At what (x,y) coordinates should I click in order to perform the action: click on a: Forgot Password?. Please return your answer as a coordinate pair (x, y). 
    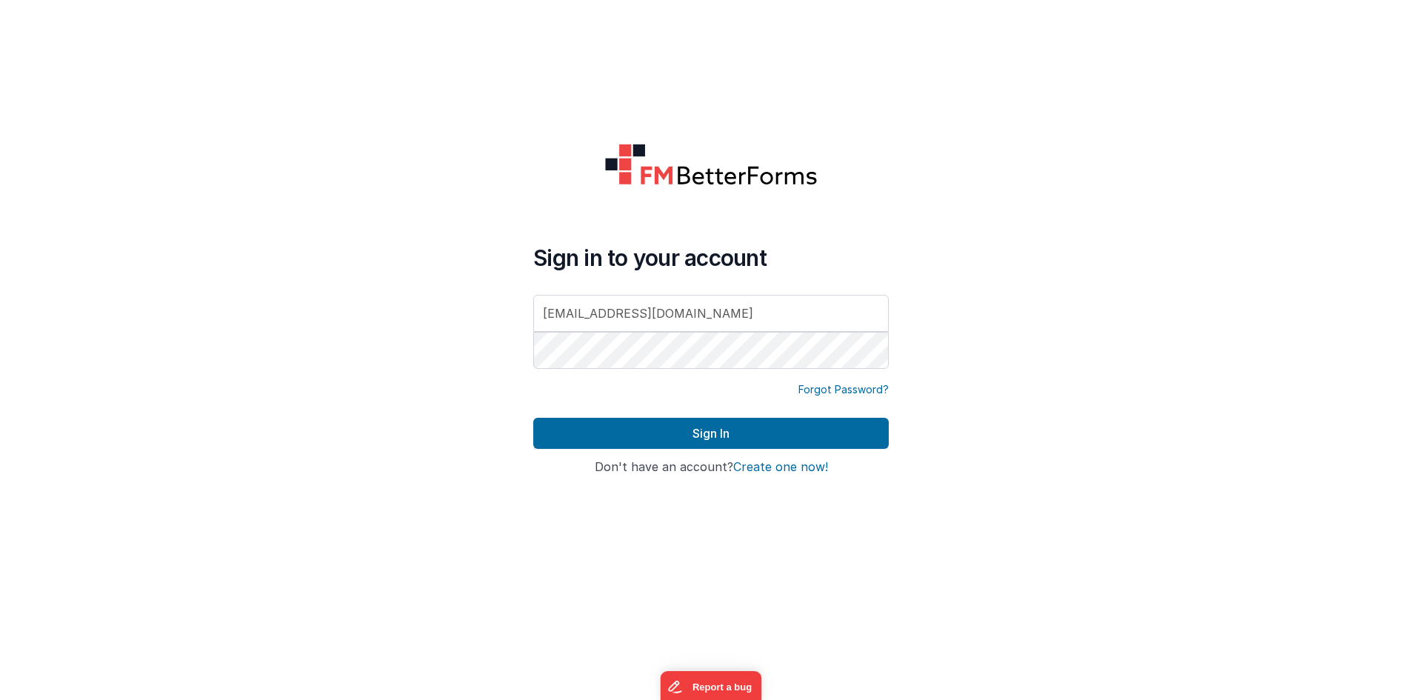
    Looking at the image, I should click on (844, 390).